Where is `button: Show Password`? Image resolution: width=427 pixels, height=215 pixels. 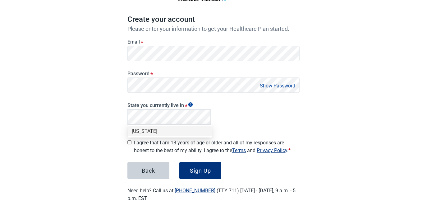 button: Show Password is located at coordinates (277, 85).